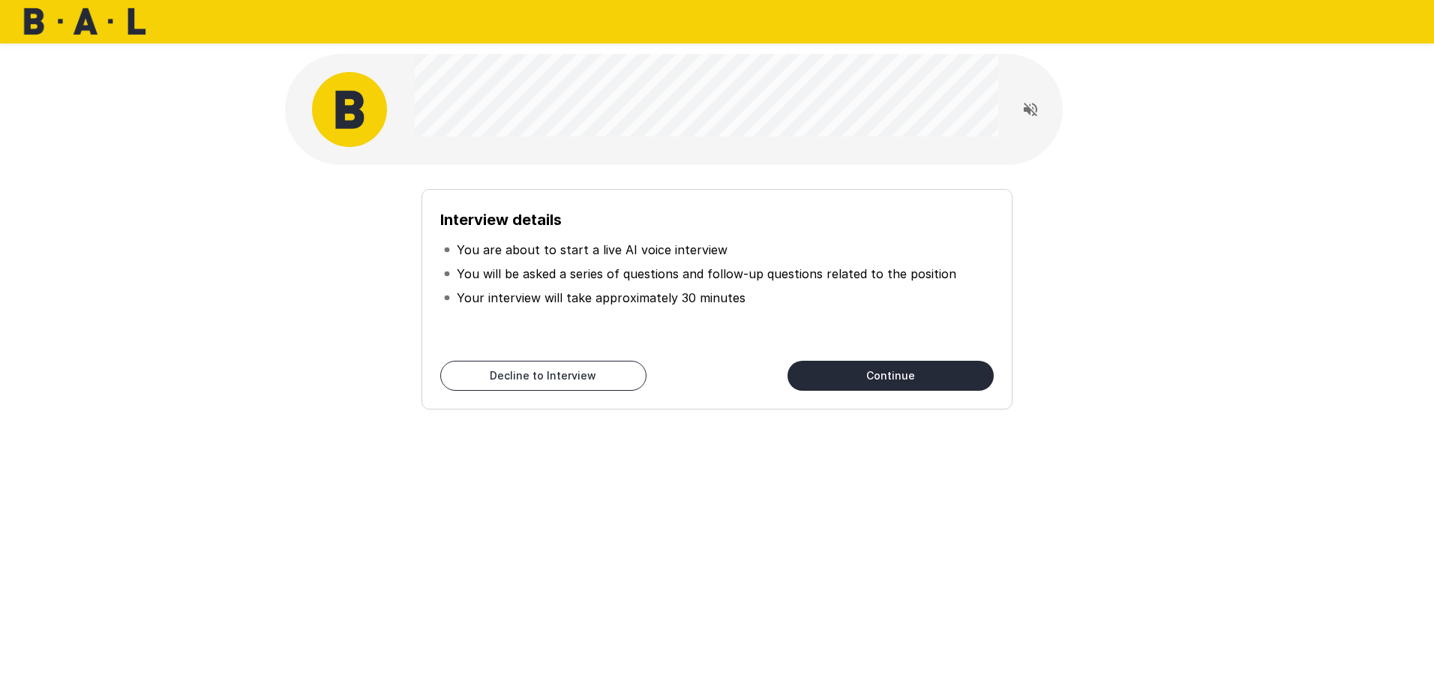 This screenshot has height=693, width=1434. I want to click on button: Continue, so click(890, 376).